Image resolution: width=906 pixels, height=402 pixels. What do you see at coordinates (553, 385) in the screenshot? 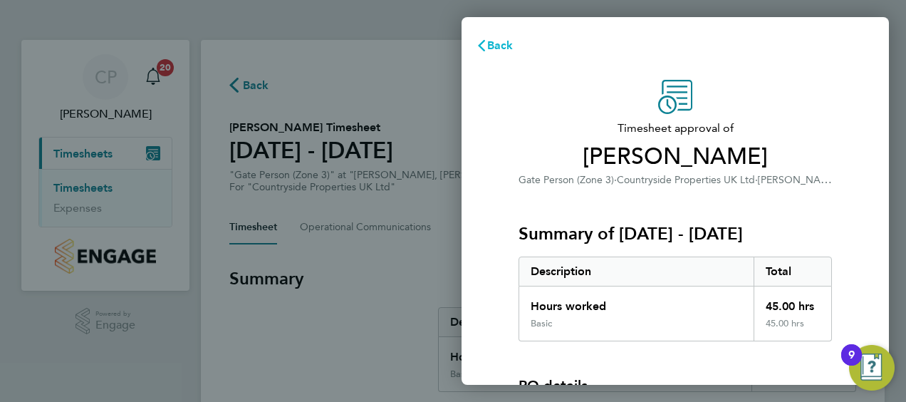
I see `h4: PO details` at bounding box center [553, 385].